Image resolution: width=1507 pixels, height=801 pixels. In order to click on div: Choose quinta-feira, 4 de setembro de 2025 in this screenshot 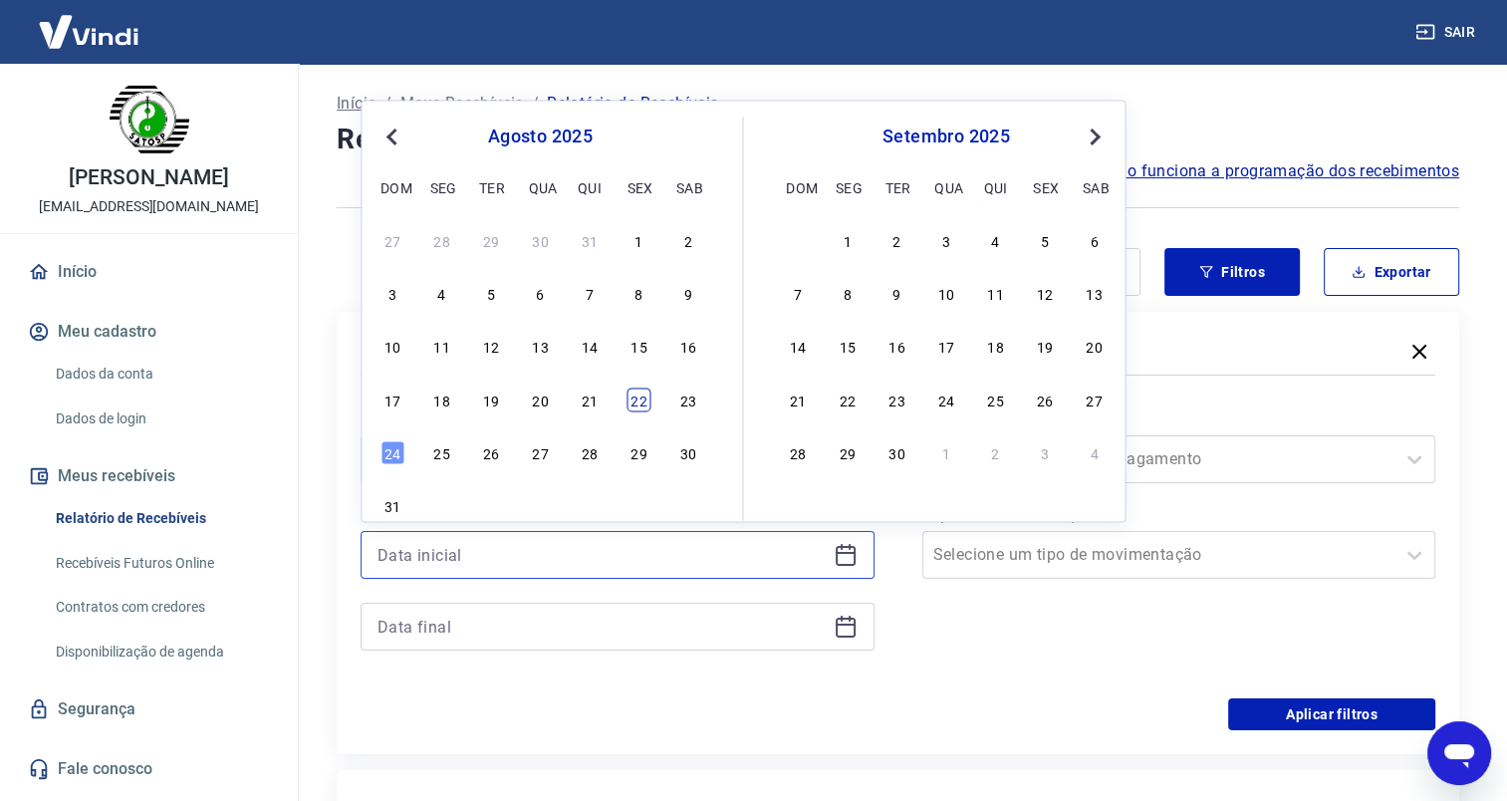, I will do `click(996, 240)`.